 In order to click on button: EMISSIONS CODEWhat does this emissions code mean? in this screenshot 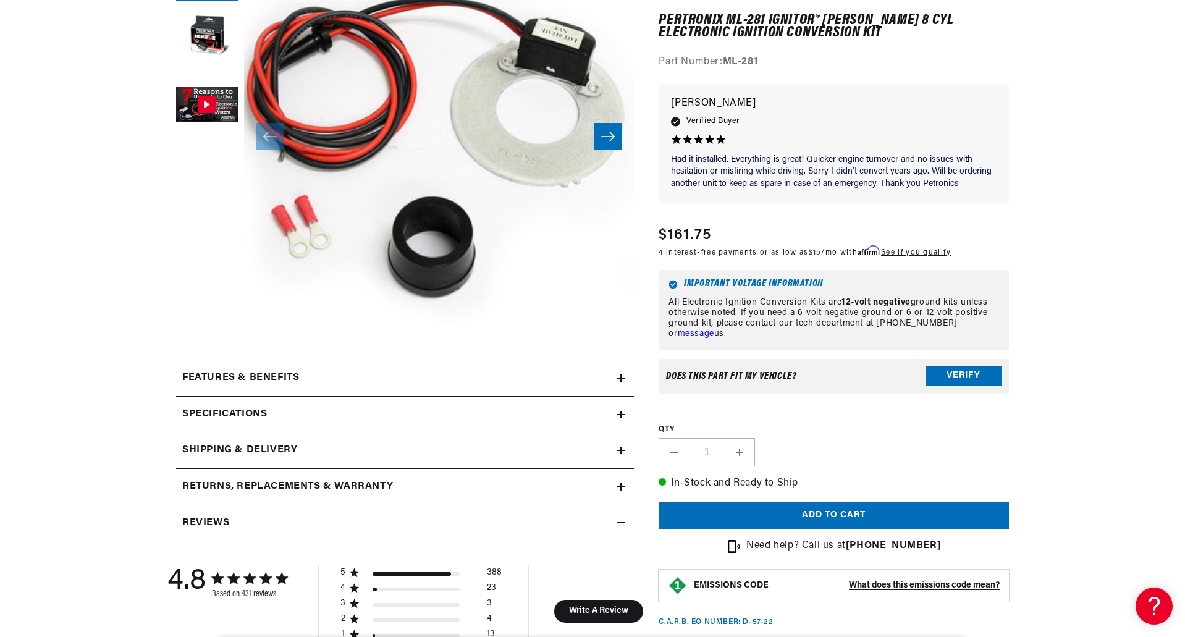, I will do `click(846, 585)`.